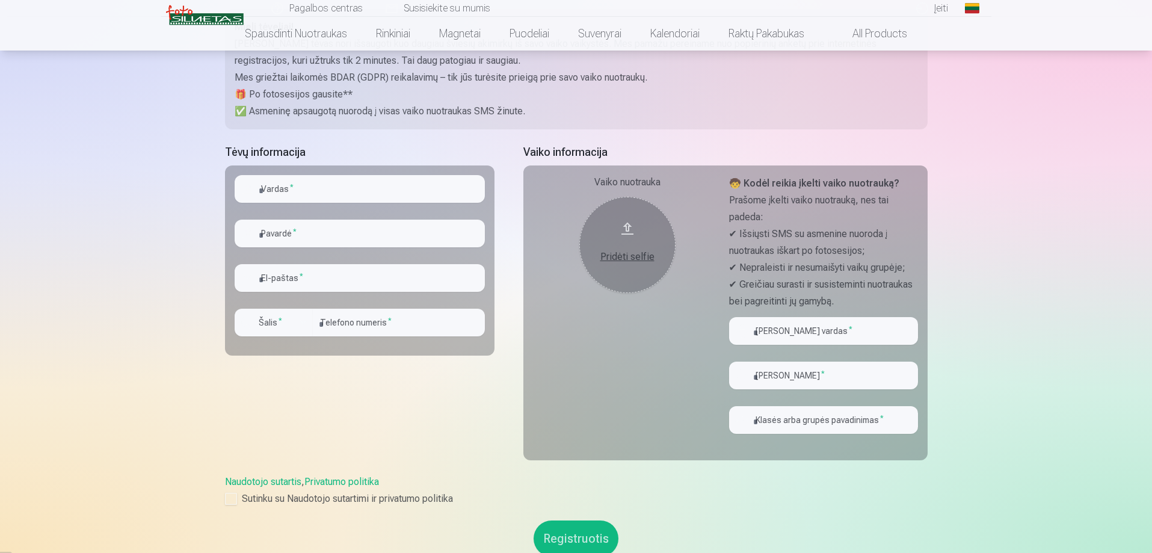  What do you see at coordinates (576, 111) in the screenshot?
I see `p: ✅ Asmeninę apsaugotą nuorodą į visas vaiko nuotraukas SMS žinute.` at bounding box center [576, 111].